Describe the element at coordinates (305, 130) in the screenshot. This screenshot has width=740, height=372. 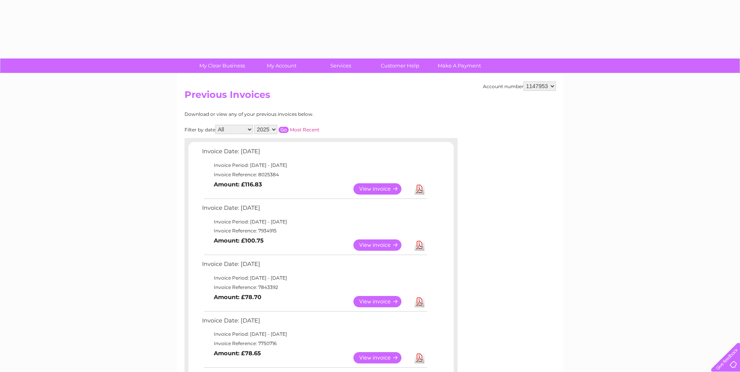
I see `a: Most Recent` at that location.